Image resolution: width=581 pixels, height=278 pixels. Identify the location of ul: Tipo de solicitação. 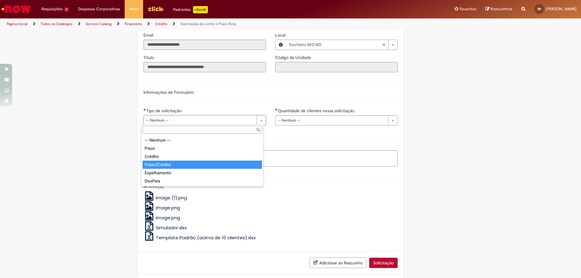
(202, 161).